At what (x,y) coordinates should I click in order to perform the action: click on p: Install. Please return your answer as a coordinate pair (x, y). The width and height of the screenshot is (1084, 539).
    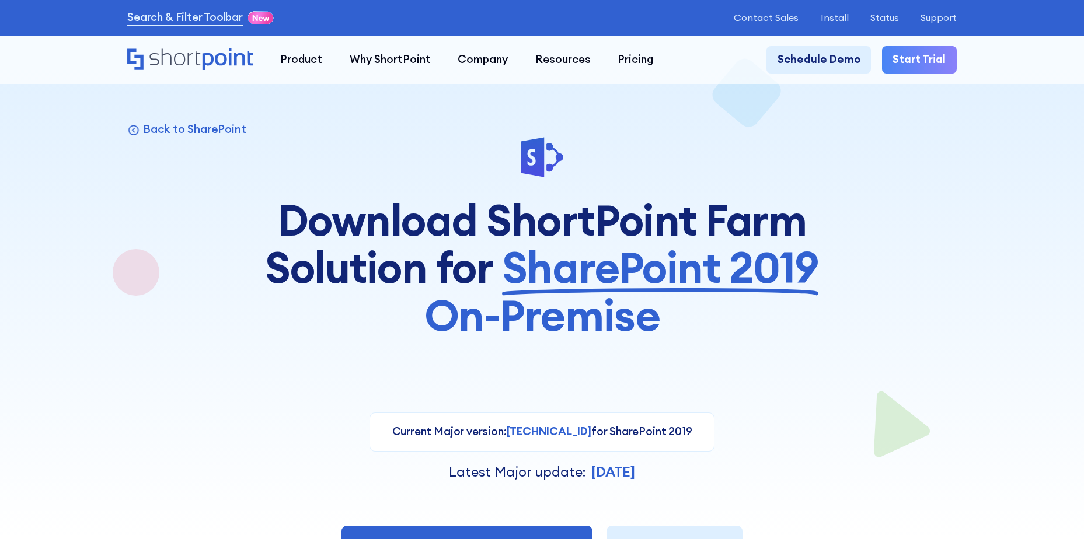
    Looking at the image, I should click on (834, 18).